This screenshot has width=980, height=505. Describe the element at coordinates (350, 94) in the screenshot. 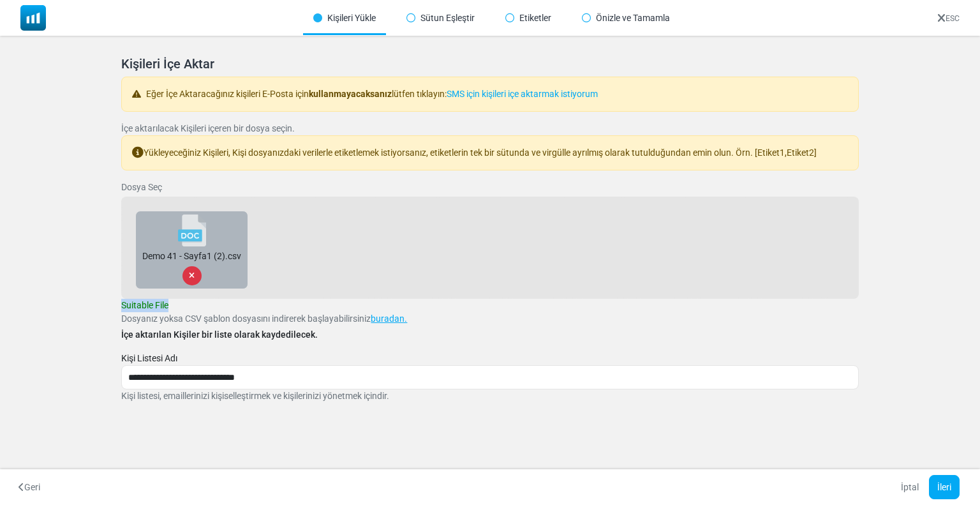

I see `strong: kullanmayacaksanız` at that location.